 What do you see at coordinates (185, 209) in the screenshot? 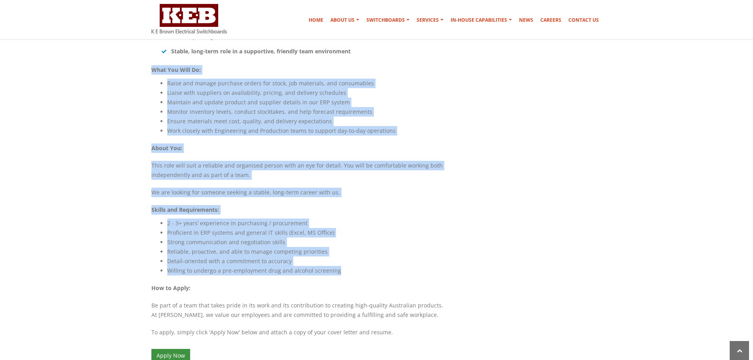
I see `strong: Skills and Requirements:` at bounding box center [185, 209].